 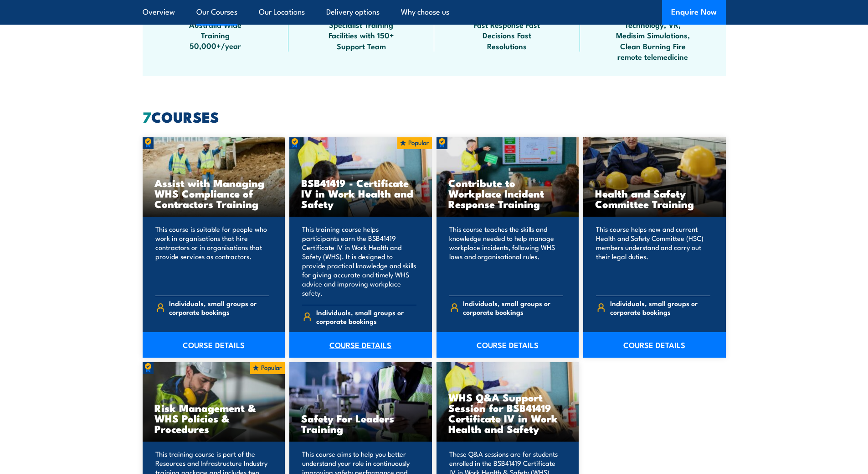 What do you see at coordinates (653, 256) in the screenshot?
I see `p: This course helps new and current Health and Safety Committee (HSC) members understand and carry ...` at bounding box center [653, 256].